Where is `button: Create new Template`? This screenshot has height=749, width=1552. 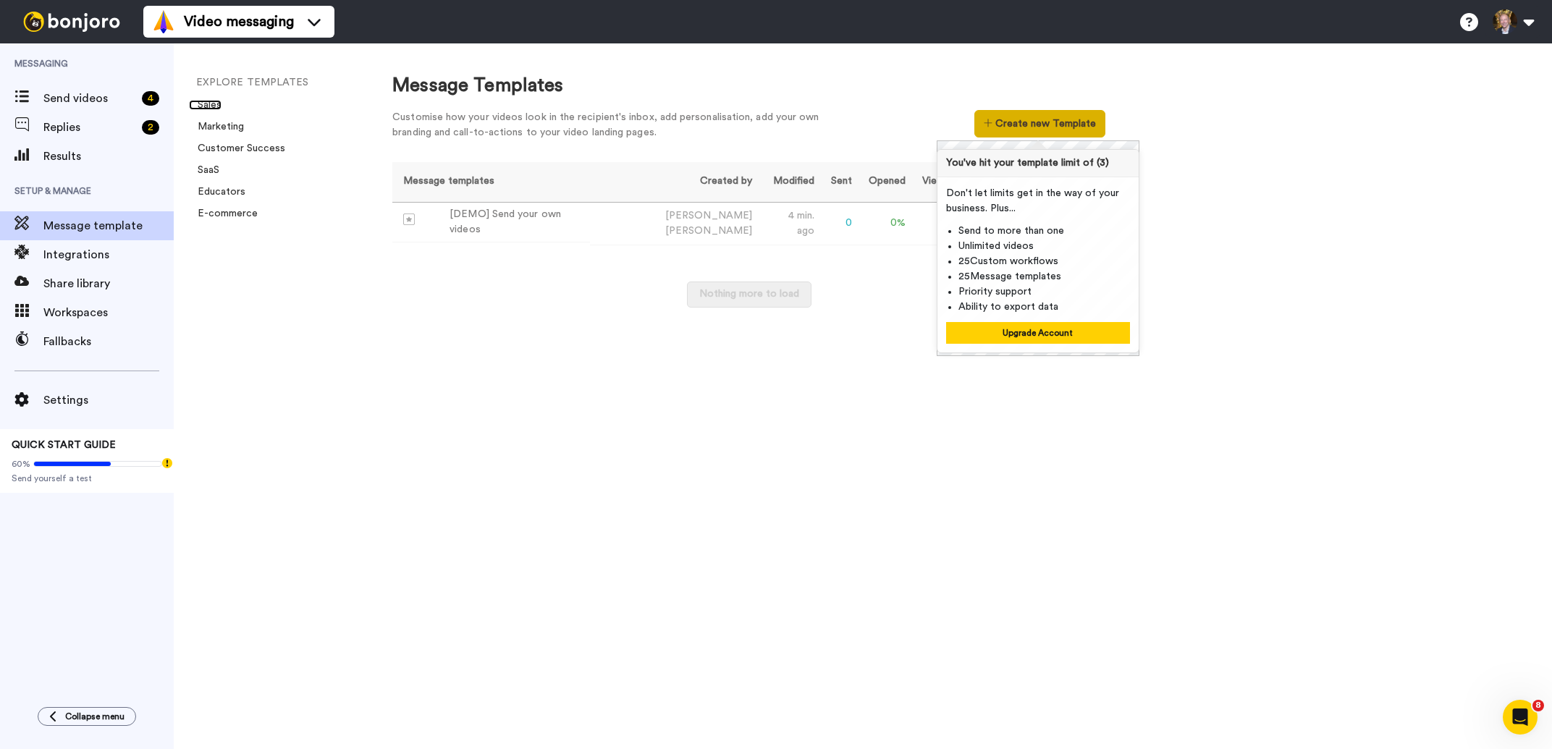
button: Create new Template is located at coordinates (1040, 124).